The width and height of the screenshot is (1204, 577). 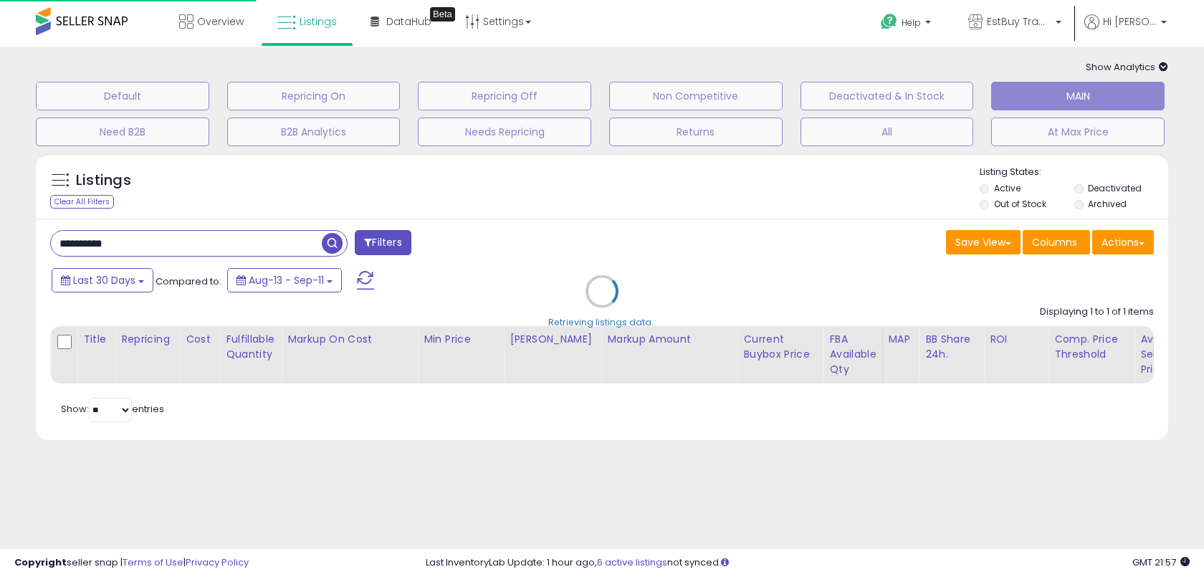 I want to click on button: B2B Analytics, so click(x=314, y=132).